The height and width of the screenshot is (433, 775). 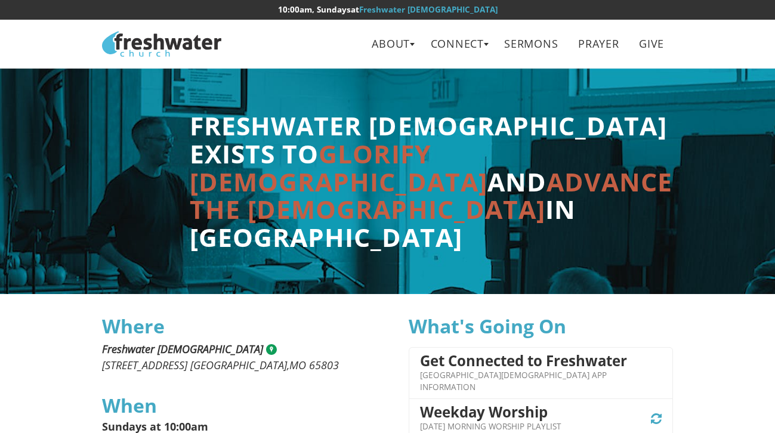 What do you see at coordinates (162, 44) in the screenshot?
I see `img: Freshwater Church` at bounding box center [162, 44].